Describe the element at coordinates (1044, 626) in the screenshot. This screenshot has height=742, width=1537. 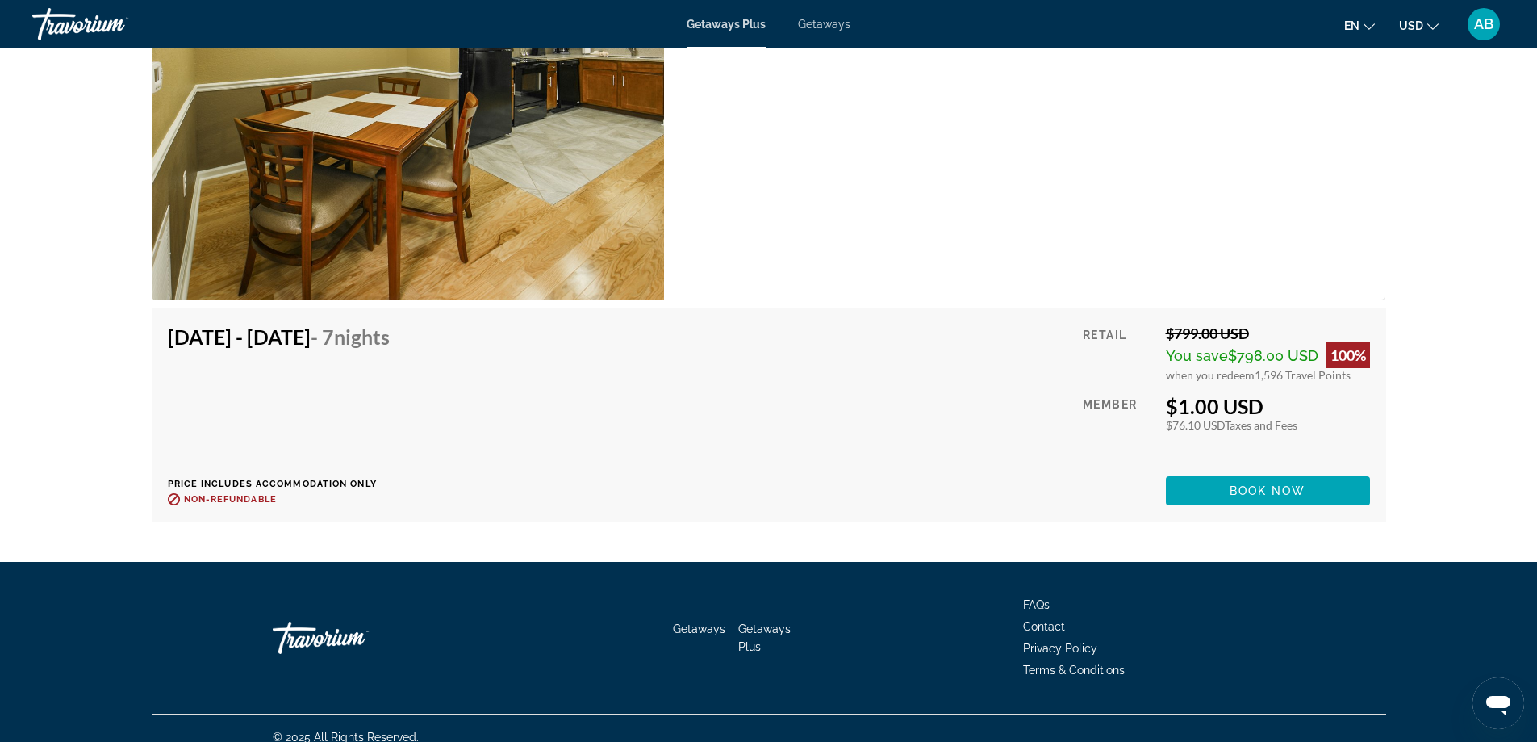
I see `a: Contact` at that location.